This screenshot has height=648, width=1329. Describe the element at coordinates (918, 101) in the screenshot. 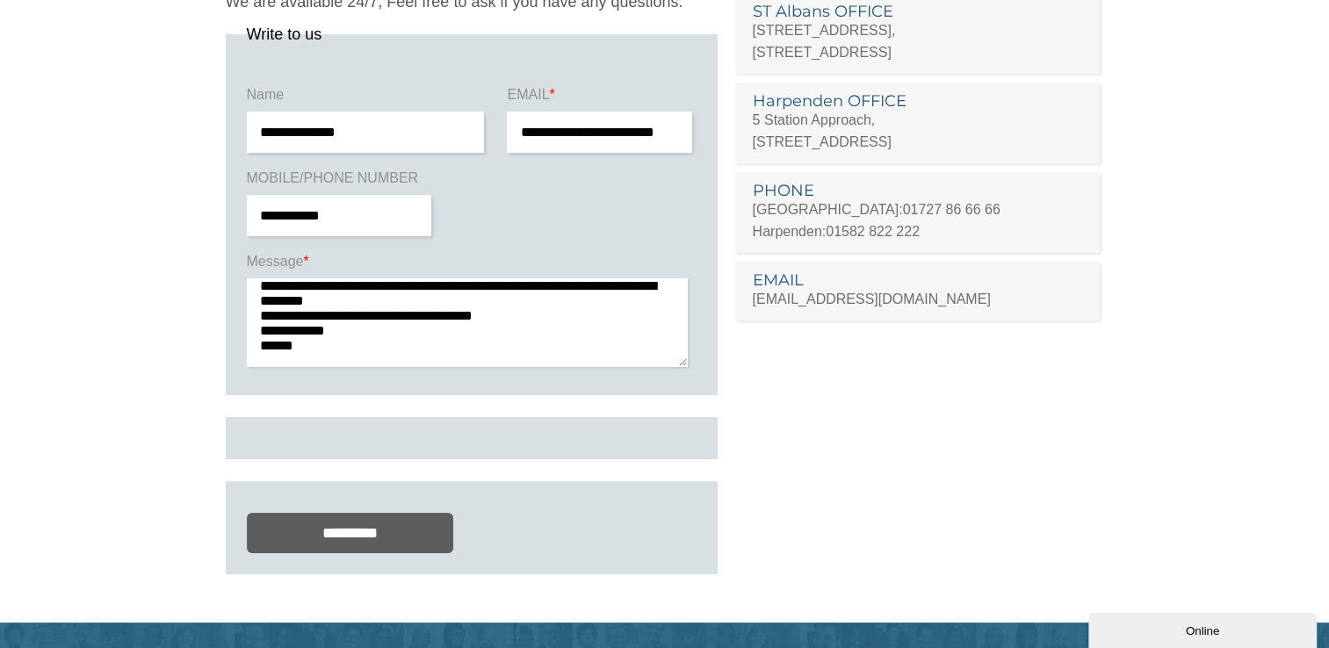

I see `h3: Harpenden OFFICE` at that location.